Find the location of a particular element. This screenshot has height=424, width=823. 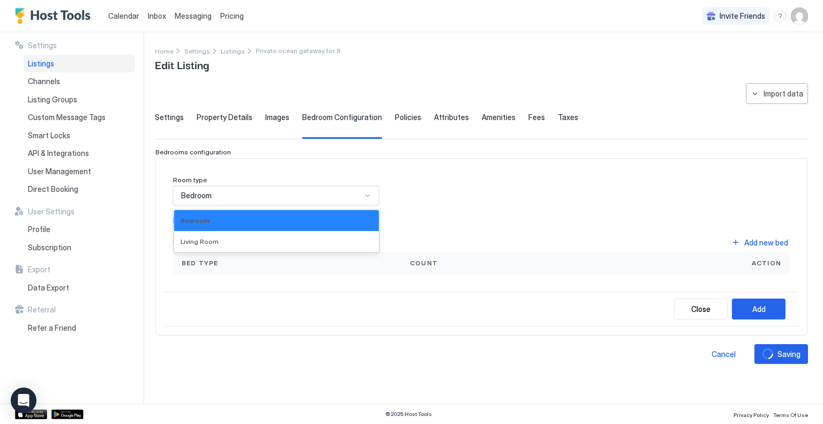

span: Referral is located at coordinates (42, 310).